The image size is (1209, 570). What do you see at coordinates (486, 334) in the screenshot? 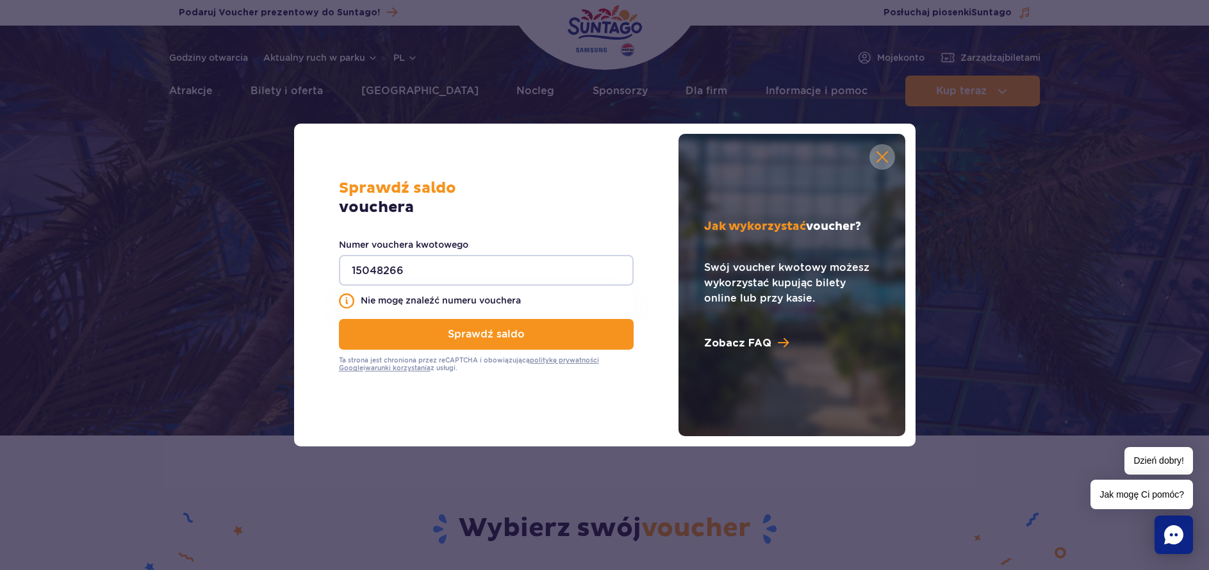
I see `button: Sprawdź saldo` at bounding box center [486, 334].